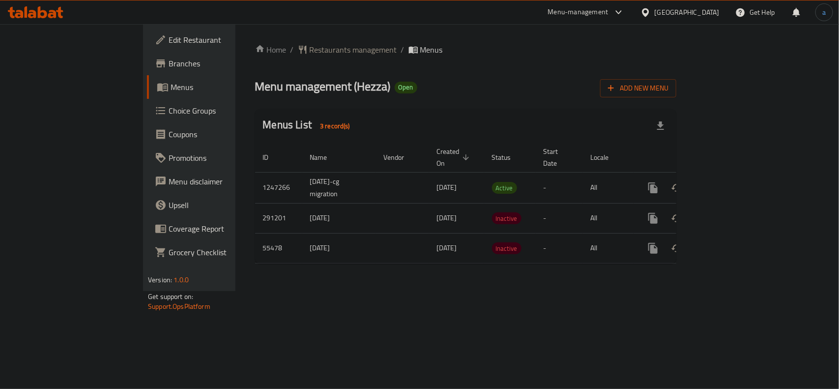 This screenshot has width=839, height=389. What do you see at coordinates (222, 252) in the screenshot?
I see `span: Grocery Checklist` at bounding box center [222, 252].